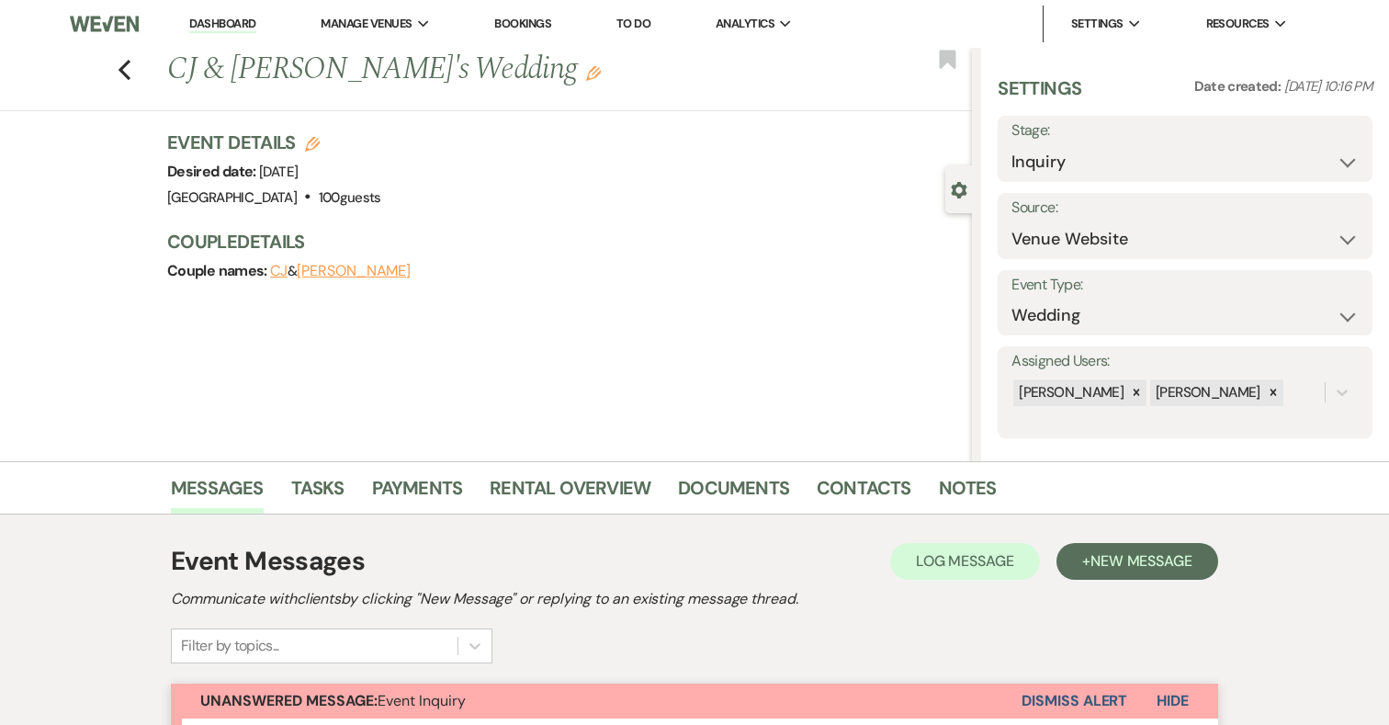 The image size is (1389, 725). I want to click on img: Weven Logo, so click(104, 24).